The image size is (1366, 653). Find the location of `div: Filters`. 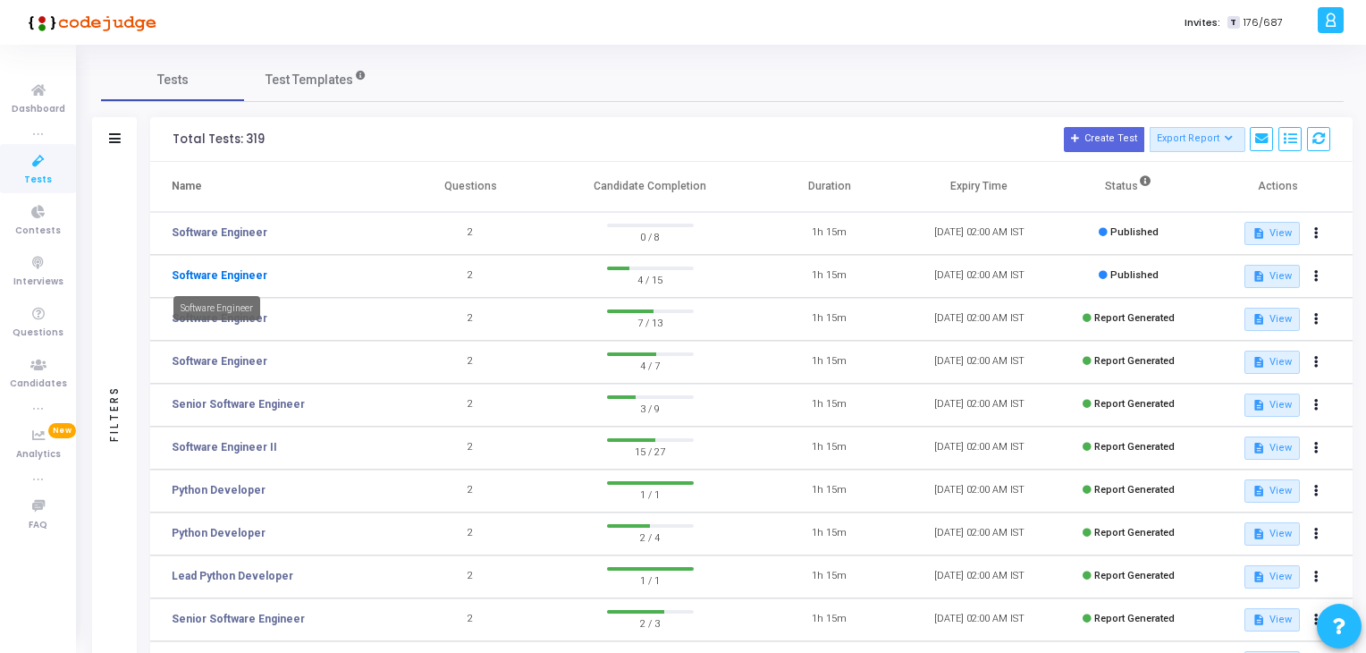

div: Filters is located at coordinates (114, 413).